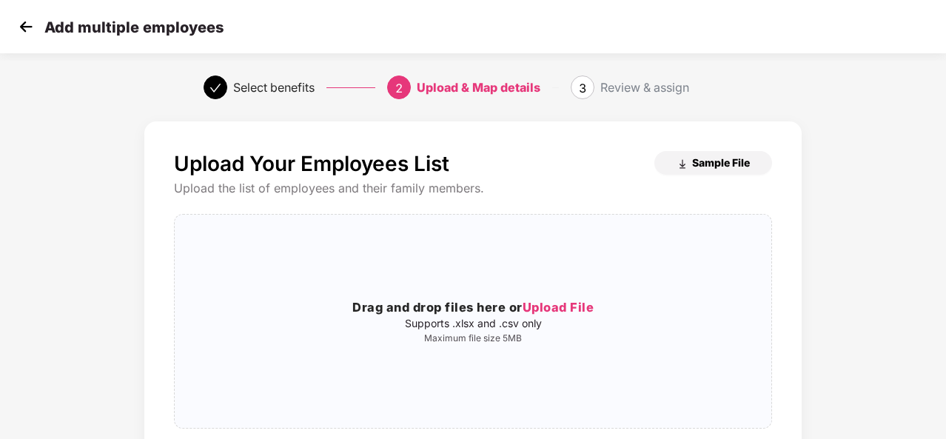 The height and width of the screenshot is (439, 946). I want to click on button: Sample File, so click(713, 163).